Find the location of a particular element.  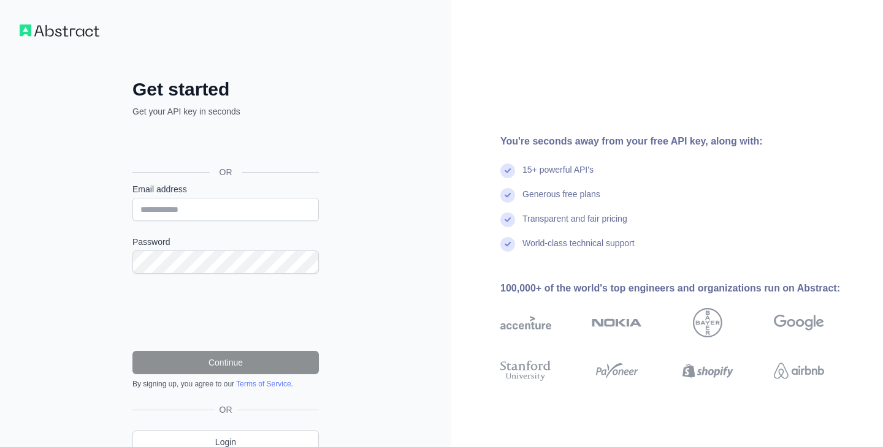

label: Email address is located at coordinates (226, 189).